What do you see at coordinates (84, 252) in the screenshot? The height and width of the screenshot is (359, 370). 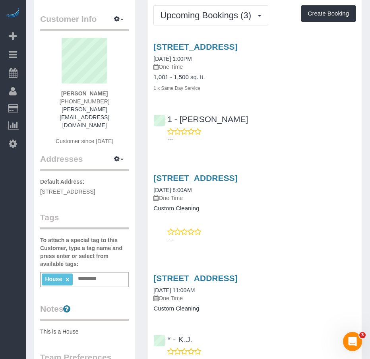 I see `label: To attach a special tag to this Customer, type a tag name and press enter or select from availabl...` at bounding box center [84, 252].